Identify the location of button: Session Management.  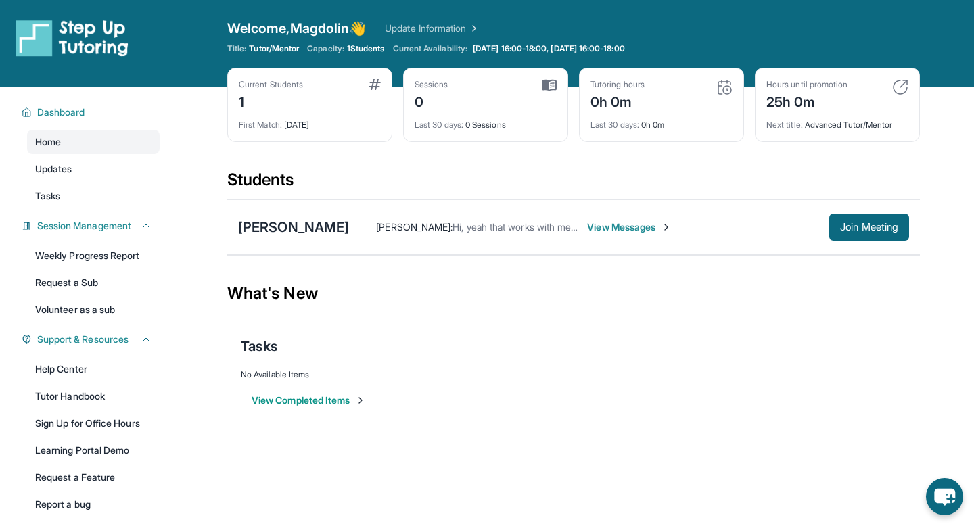
(91, 226).